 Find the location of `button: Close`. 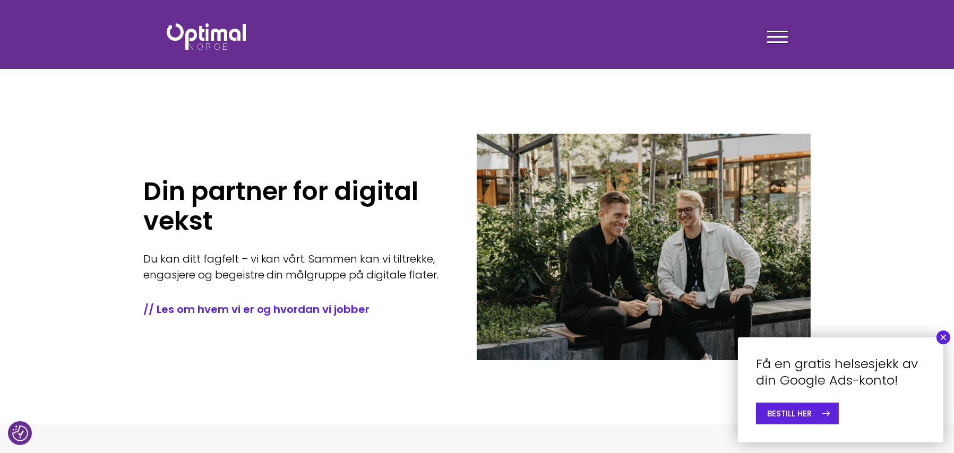

button: Close is located at coordinates (943, 338).